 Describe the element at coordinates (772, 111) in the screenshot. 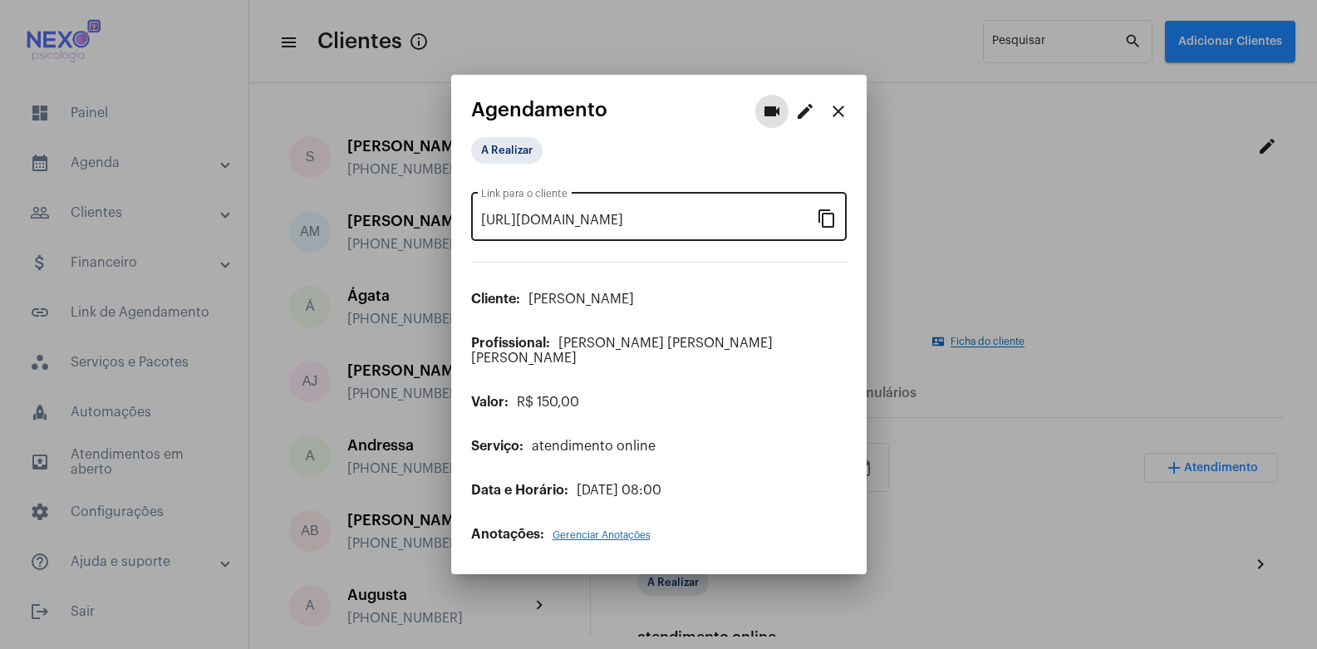

I see `mat-icon: videocam` at that location.